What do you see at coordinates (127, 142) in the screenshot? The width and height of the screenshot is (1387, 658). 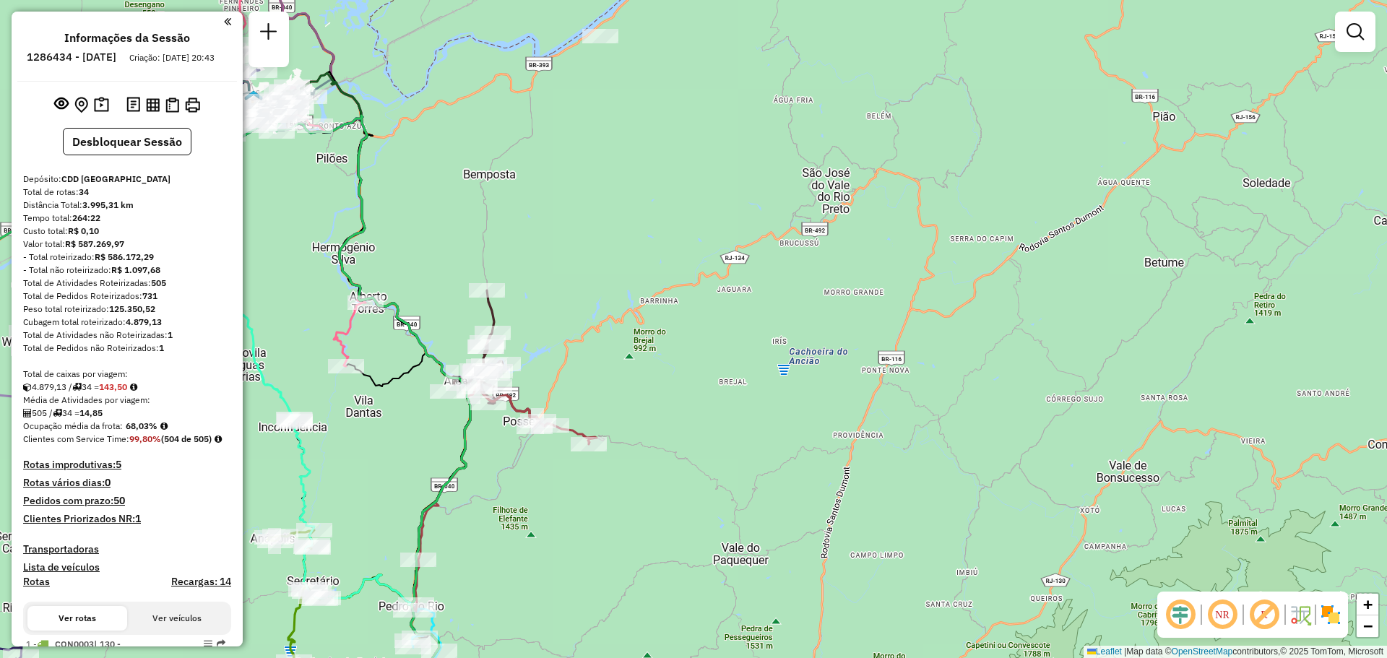 I see `button: Desbloquear Sessão` at bounding box center [127, 142].